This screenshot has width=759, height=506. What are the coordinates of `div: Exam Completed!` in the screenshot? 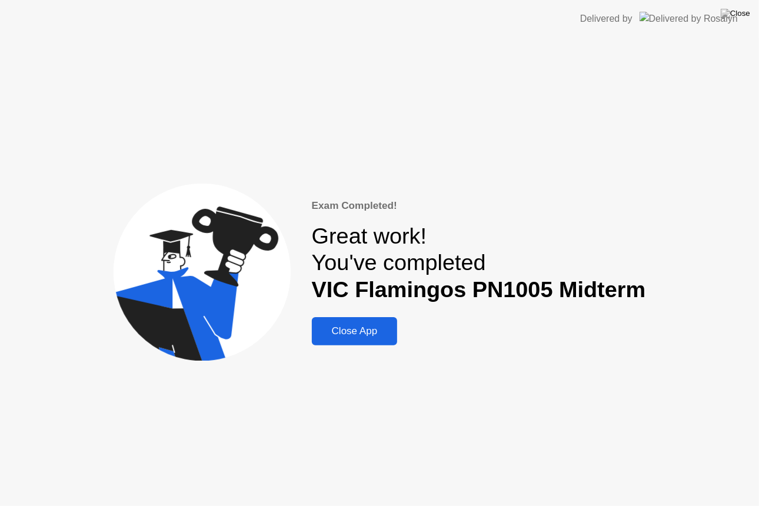 It's located at (479, 206).